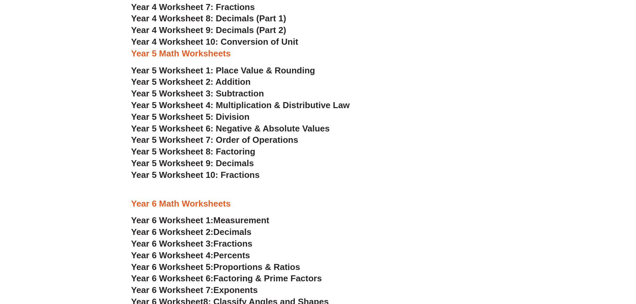  I want to click on div: Chat Widget, so click(580, 266).